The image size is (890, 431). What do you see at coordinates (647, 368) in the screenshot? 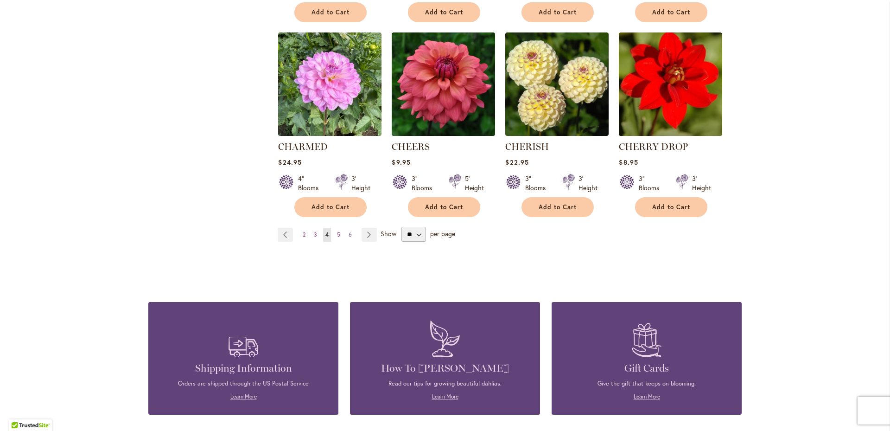
I see `h4: Gift Cards` at bounding box center [647, 368].